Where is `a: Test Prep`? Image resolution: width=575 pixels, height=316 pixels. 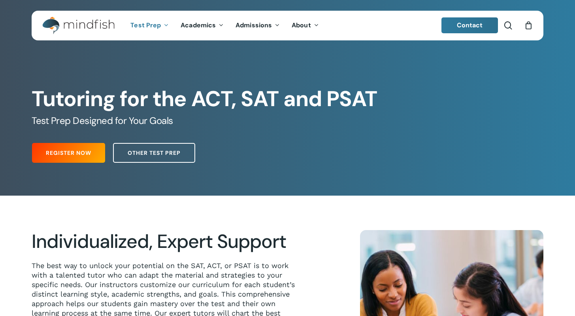 a: Test Prep is located at coordinates (149, 25).